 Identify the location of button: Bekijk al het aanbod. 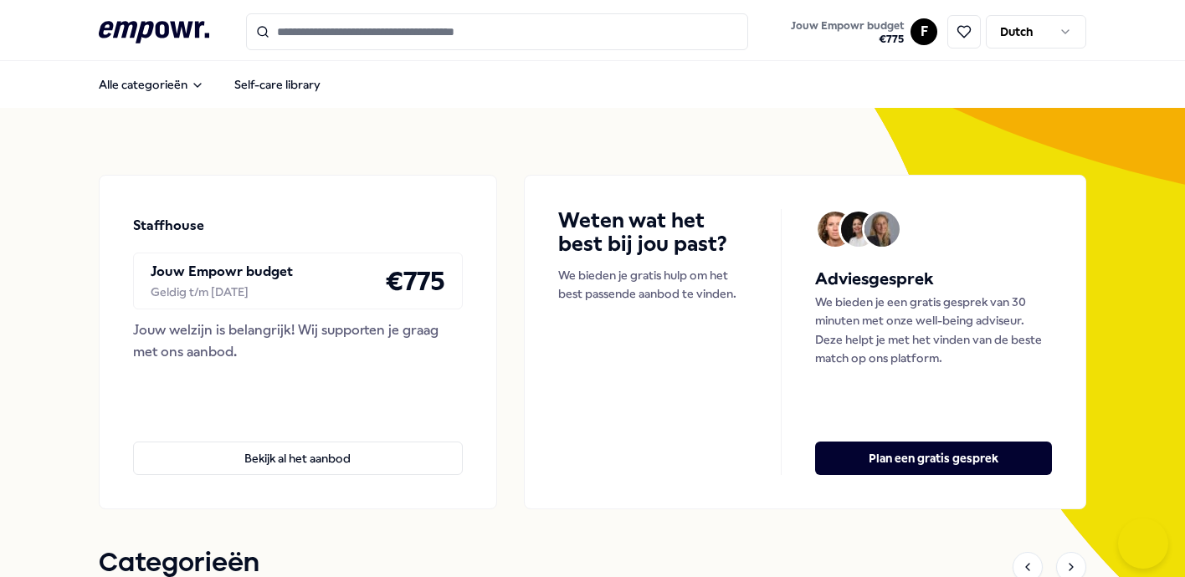
(298, 458).